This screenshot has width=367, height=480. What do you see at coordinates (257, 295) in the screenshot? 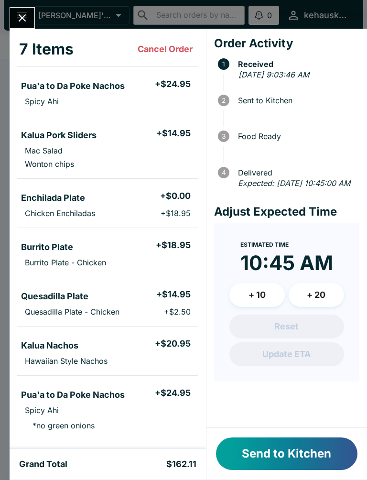
I see `button: + 10` at bounding box center [257, 295].